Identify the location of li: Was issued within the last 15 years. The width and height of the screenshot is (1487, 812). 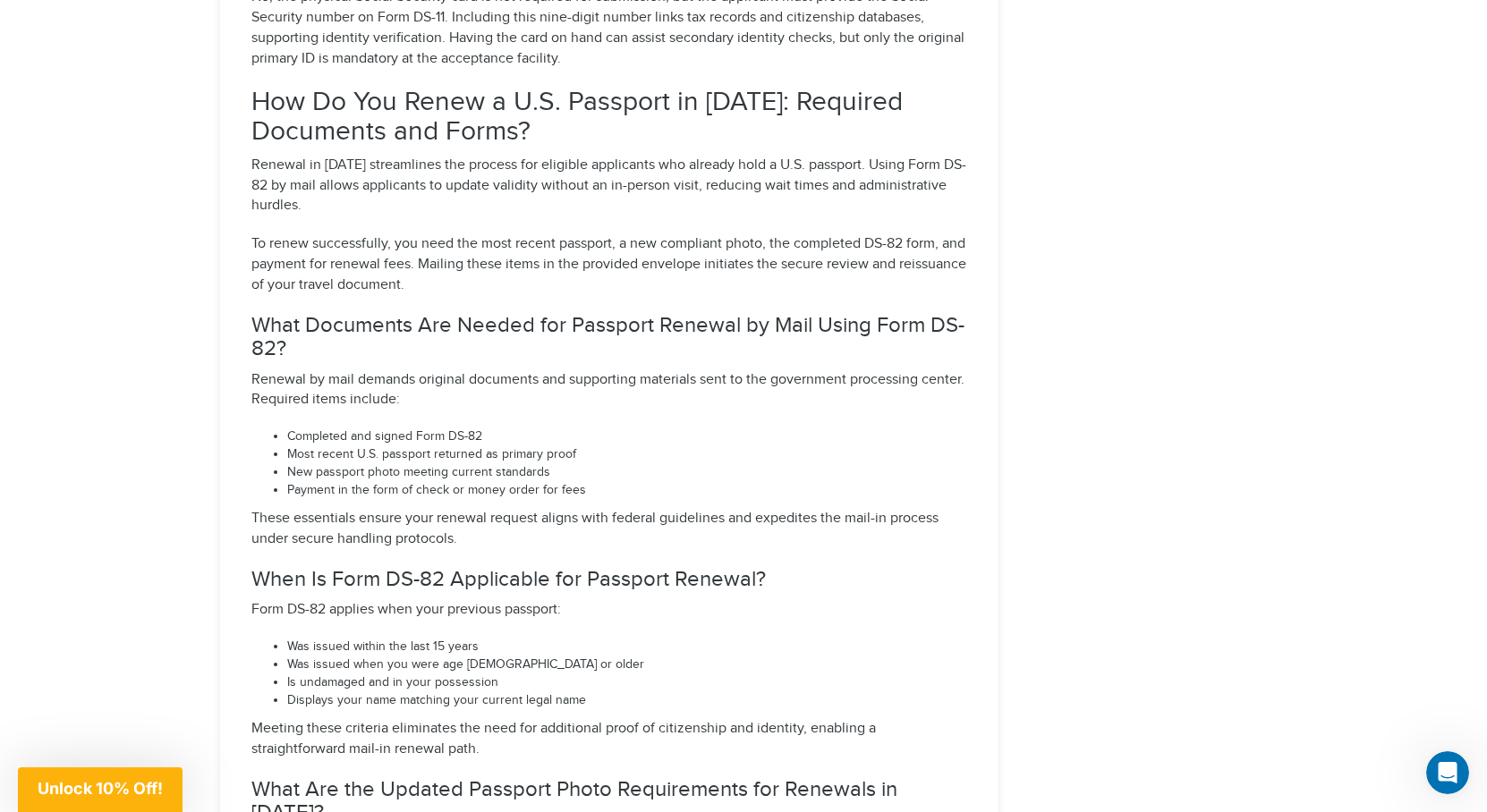
(627, 647).